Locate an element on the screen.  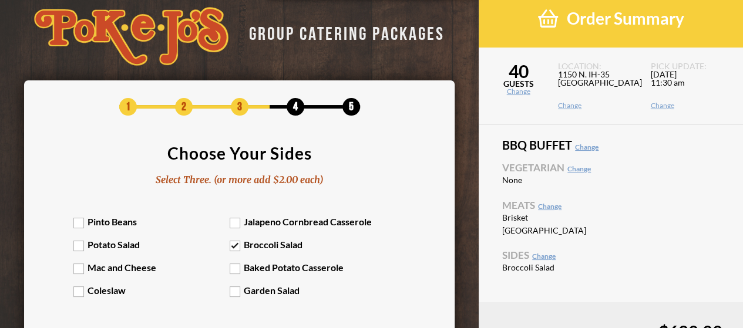
label: Coleslaw is located at coordinates (151, 290).